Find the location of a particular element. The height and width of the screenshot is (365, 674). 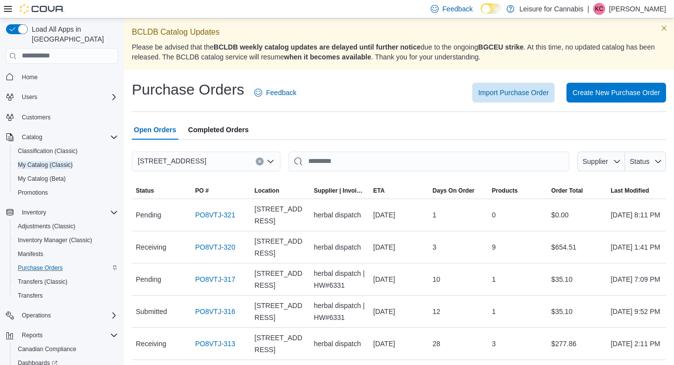

p: Please be advised that the due to the ongoing . At this time, no updated catalog has been release... is located at coordinates (399, 52).